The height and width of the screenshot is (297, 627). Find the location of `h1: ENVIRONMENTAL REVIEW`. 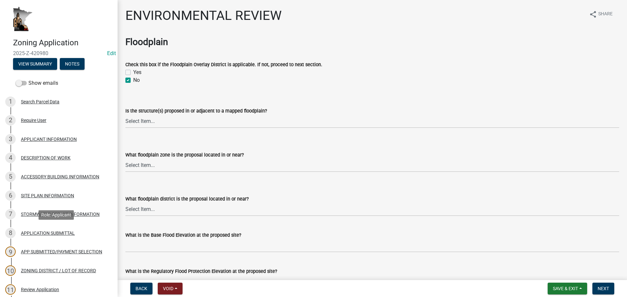

h1: ENVIRONMENTAL REVIEW is located at coordinates (203, 16).